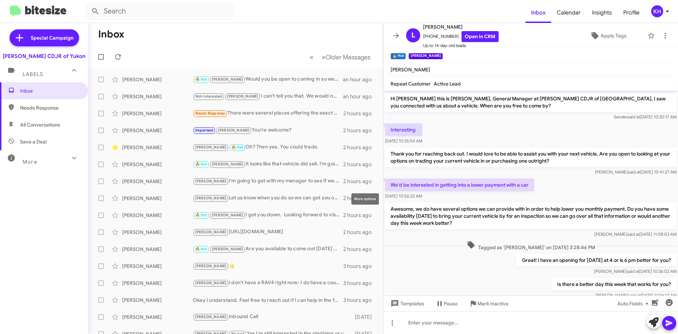 The width and height of the screenshot is (678, 334). Describe the element at coordinates (268, 198) in the screenshot. I see `div: Let us know when you do so we can get you on the road in you're new vehicle.` at that location.